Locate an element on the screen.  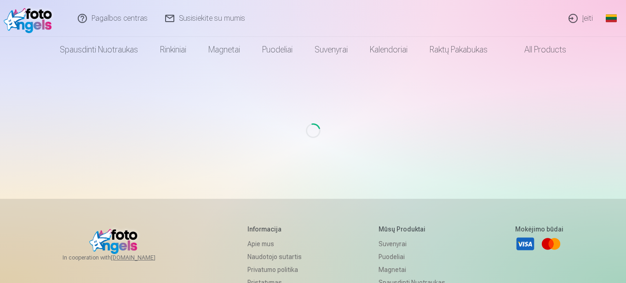
img: /fa2 is located at coordinates (30, 18).